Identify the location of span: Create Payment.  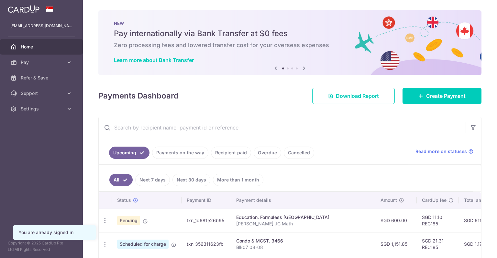
(445, 96).